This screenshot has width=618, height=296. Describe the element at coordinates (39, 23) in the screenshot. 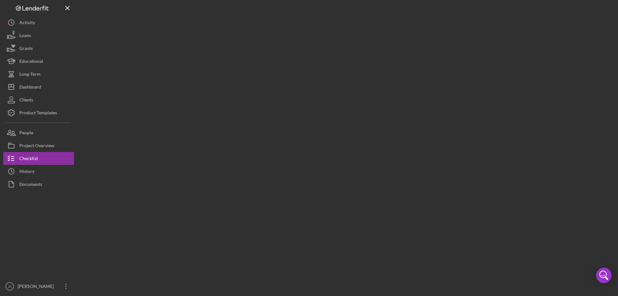

I see `a: Activity` at that location.